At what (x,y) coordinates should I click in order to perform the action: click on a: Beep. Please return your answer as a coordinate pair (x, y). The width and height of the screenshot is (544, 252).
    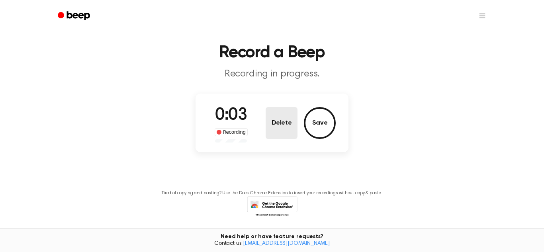
    Looking at the image, I should click on (74, 16).